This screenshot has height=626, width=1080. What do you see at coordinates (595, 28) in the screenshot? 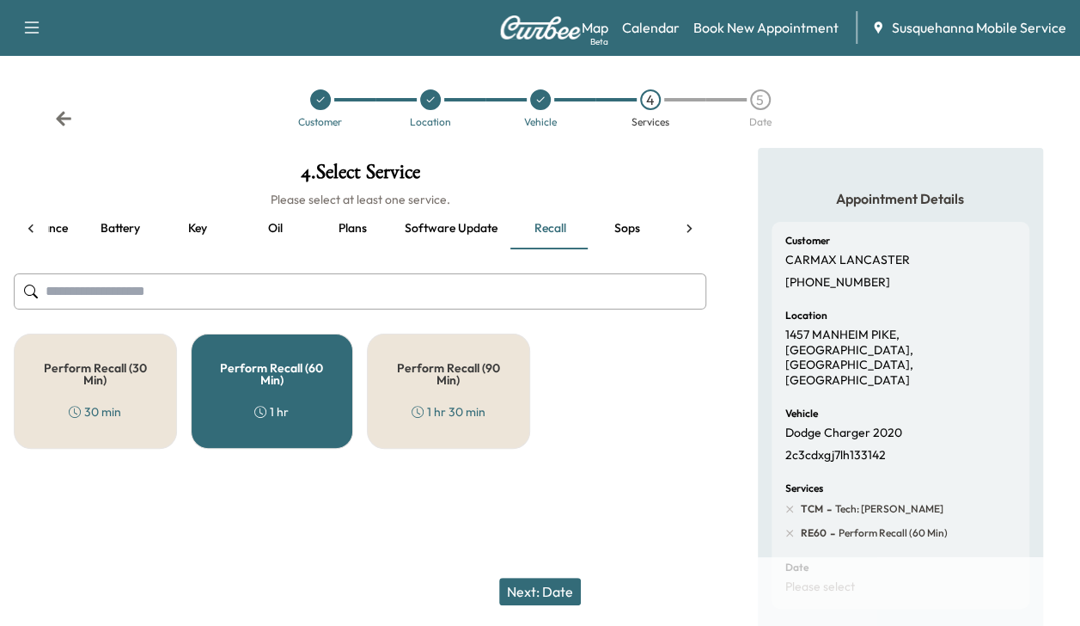
I see `a: MapBeta` at bounding box center [595, 28].